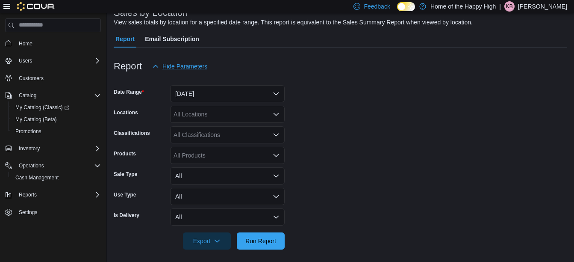  I want to click on label: Classifications, so click(132, 133).